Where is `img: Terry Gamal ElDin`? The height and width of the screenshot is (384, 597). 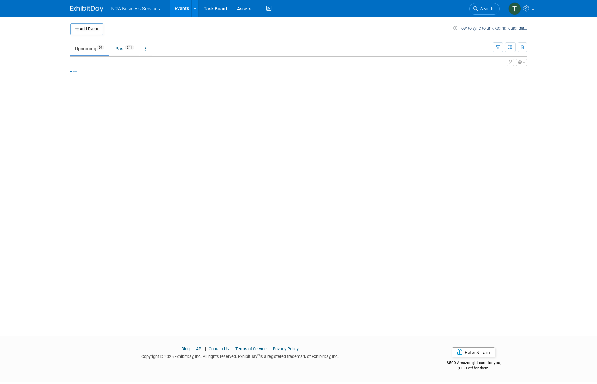
img: Terry Gamal ElDin is located at coordinates (515, 9).